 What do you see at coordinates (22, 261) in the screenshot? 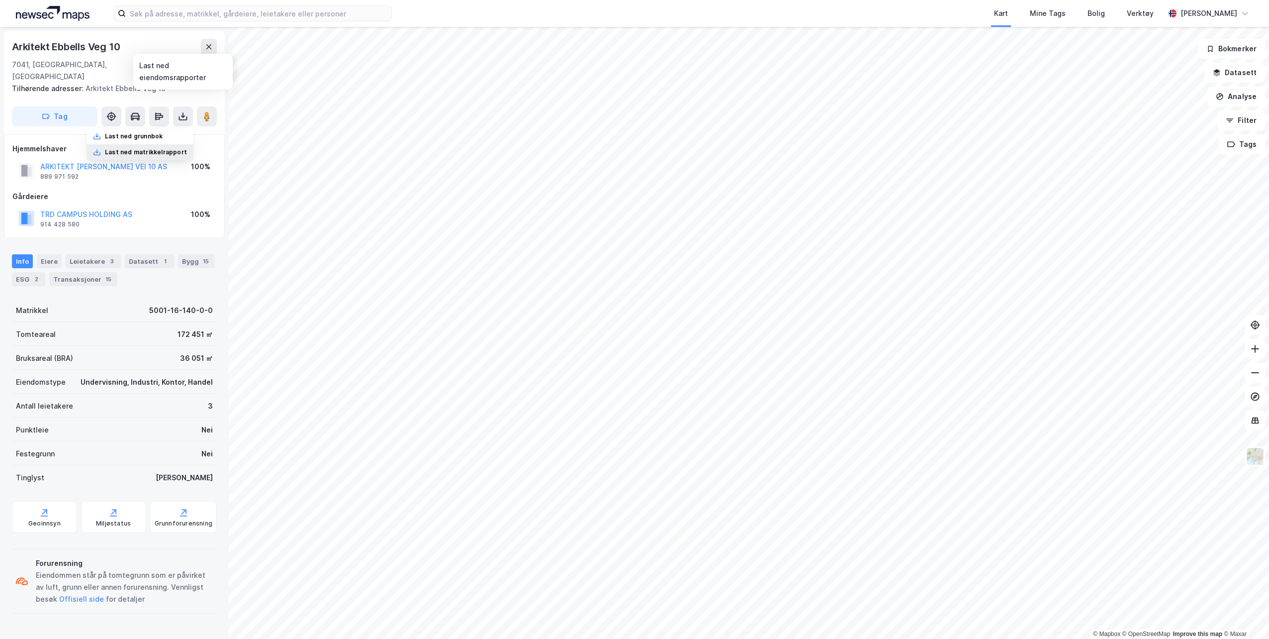
I see `div: Info` at bounding box center [22, 261].